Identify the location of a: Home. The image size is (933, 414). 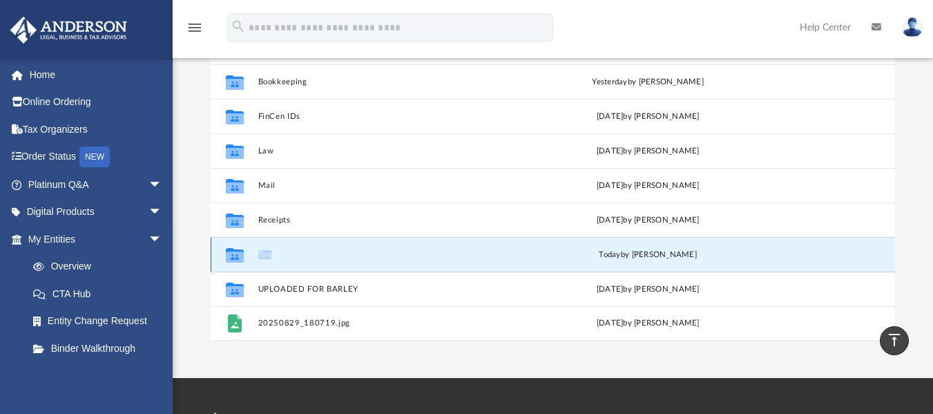
(96, 75).